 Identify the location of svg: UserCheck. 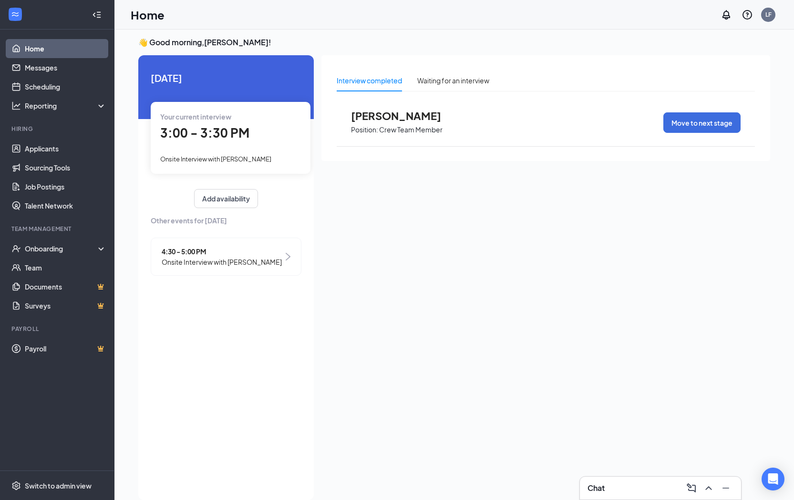
(16, 249).